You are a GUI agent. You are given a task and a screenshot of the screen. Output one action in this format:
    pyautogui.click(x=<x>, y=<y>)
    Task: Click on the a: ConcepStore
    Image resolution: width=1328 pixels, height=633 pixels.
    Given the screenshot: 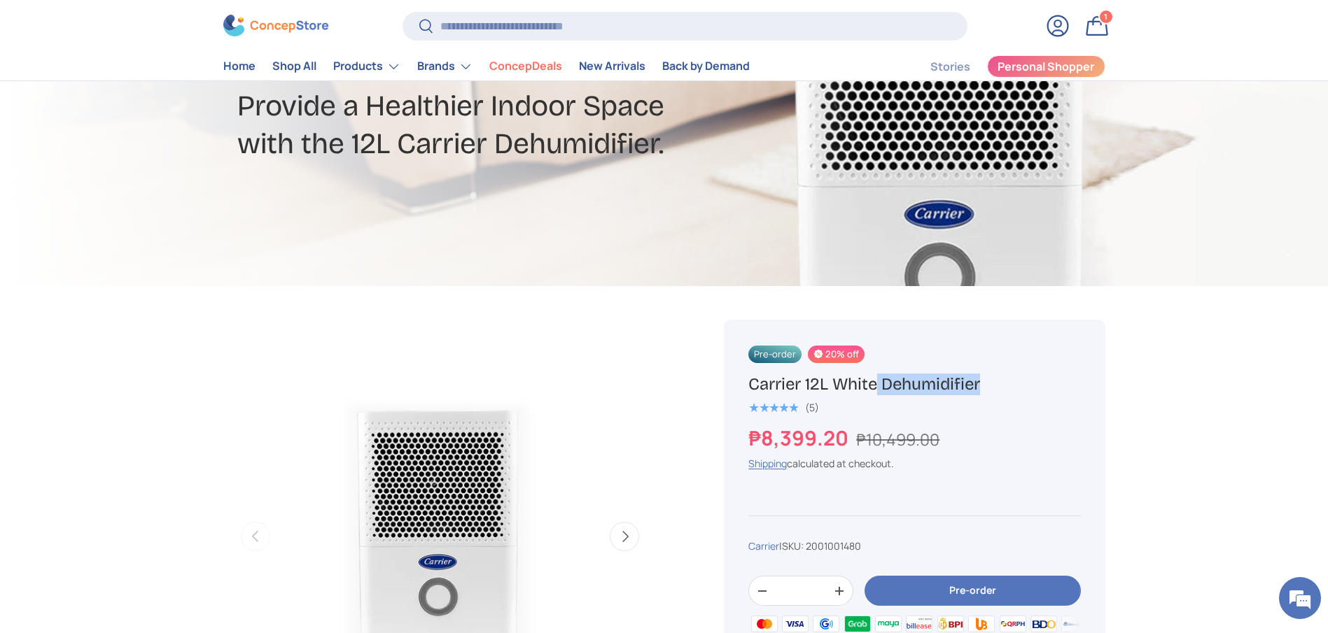 What is the action you would take?
    pyautogui.click(x=276, y=26)
    